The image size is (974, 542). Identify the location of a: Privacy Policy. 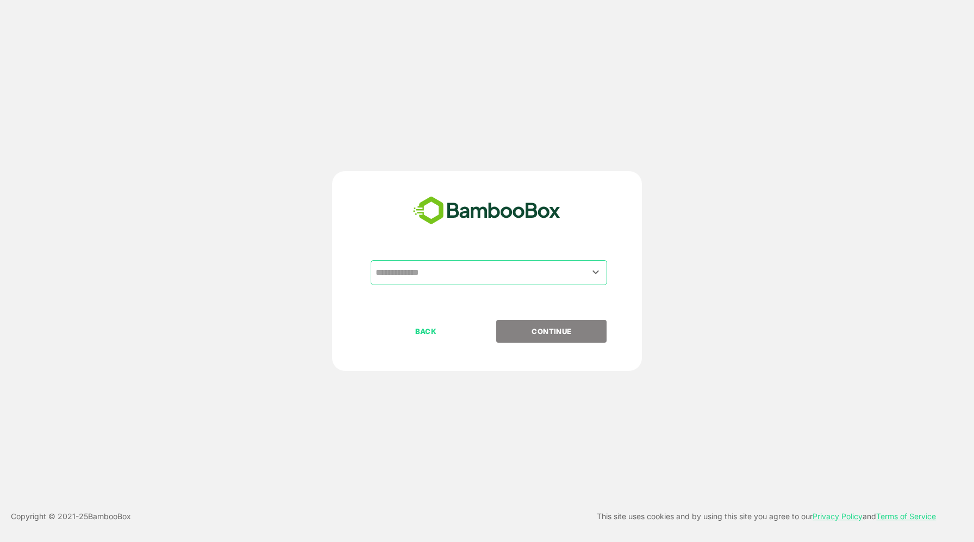
(837, 516).